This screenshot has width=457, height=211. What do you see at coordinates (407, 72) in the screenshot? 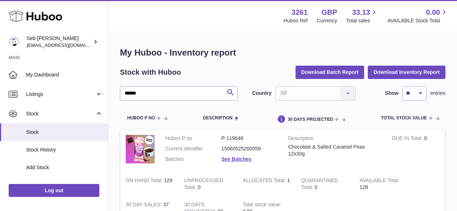
I see `button: Download Inventory Report` at bounding box center [407, 72].